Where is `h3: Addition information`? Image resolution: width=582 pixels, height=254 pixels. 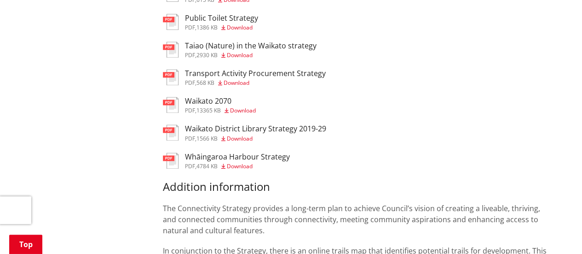
h3: Addition information is located at coordinates (359, 186).